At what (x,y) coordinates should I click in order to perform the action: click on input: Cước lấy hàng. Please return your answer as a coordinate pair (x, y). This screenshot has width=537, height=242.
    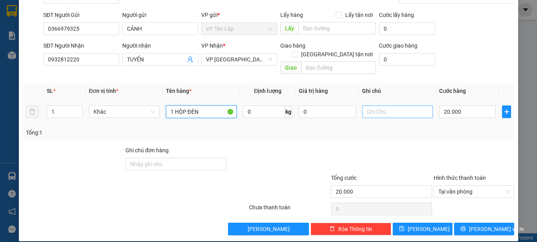
    Looking at the image, I should click on (407, 29).